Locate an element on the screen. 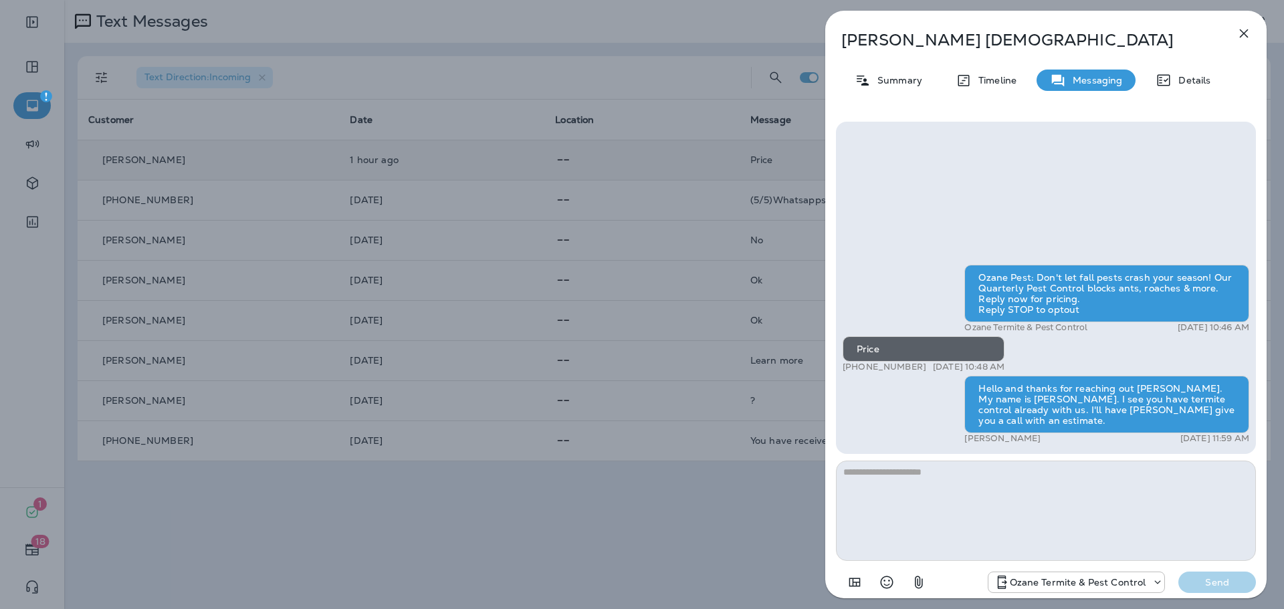  div: Ozane Pest: Don't let fall pests crash your season! Our Quarterly Pest Control blocks ants, roach... is located at coordinates (1107, 294).